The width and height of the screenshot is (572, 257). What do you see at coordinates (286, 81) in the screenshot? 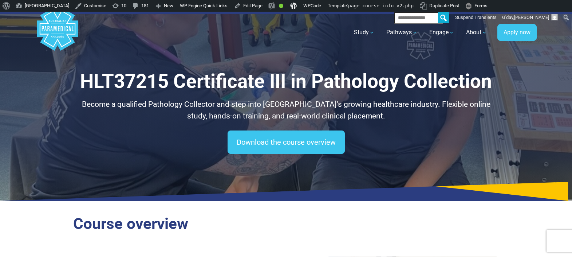
I see `h1: HLT37215 Certificate III in Pathology Collection` at bounding box center [286, 81].